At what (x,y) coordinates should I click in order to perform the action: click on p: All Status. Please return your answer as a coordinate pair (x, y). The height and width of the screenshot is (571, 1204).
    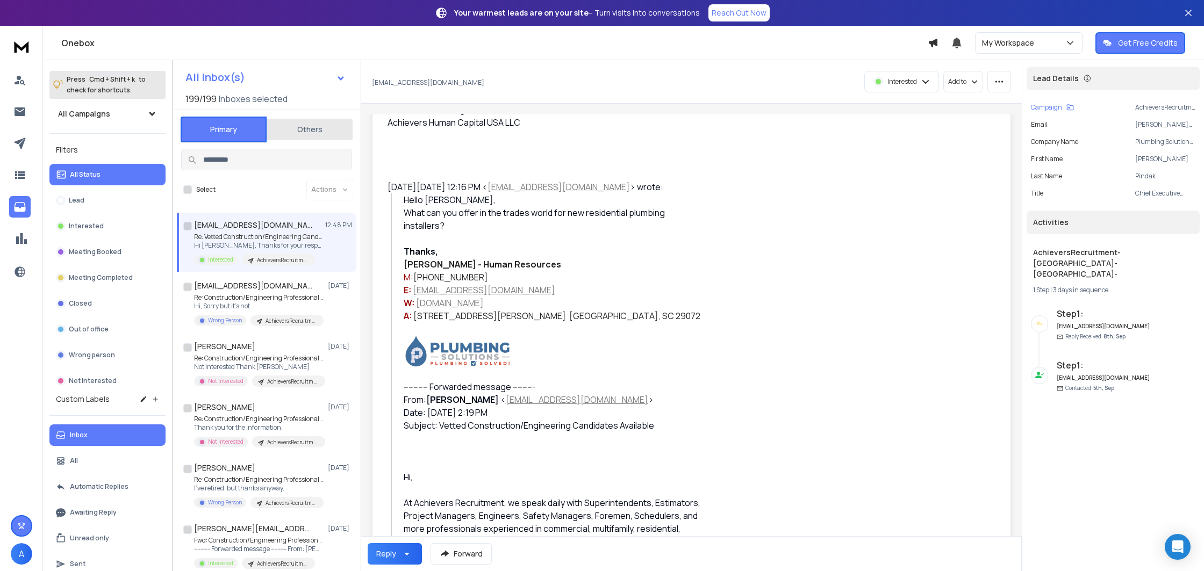
    Looking at the image, I should click on (85, 175).